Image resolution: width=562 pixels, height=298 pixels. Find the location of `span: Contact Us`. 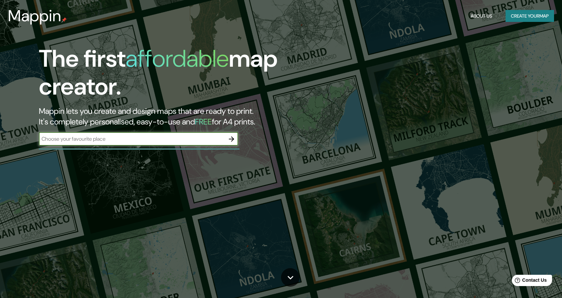

span: Contact Us is located at coordinates (32, 8).